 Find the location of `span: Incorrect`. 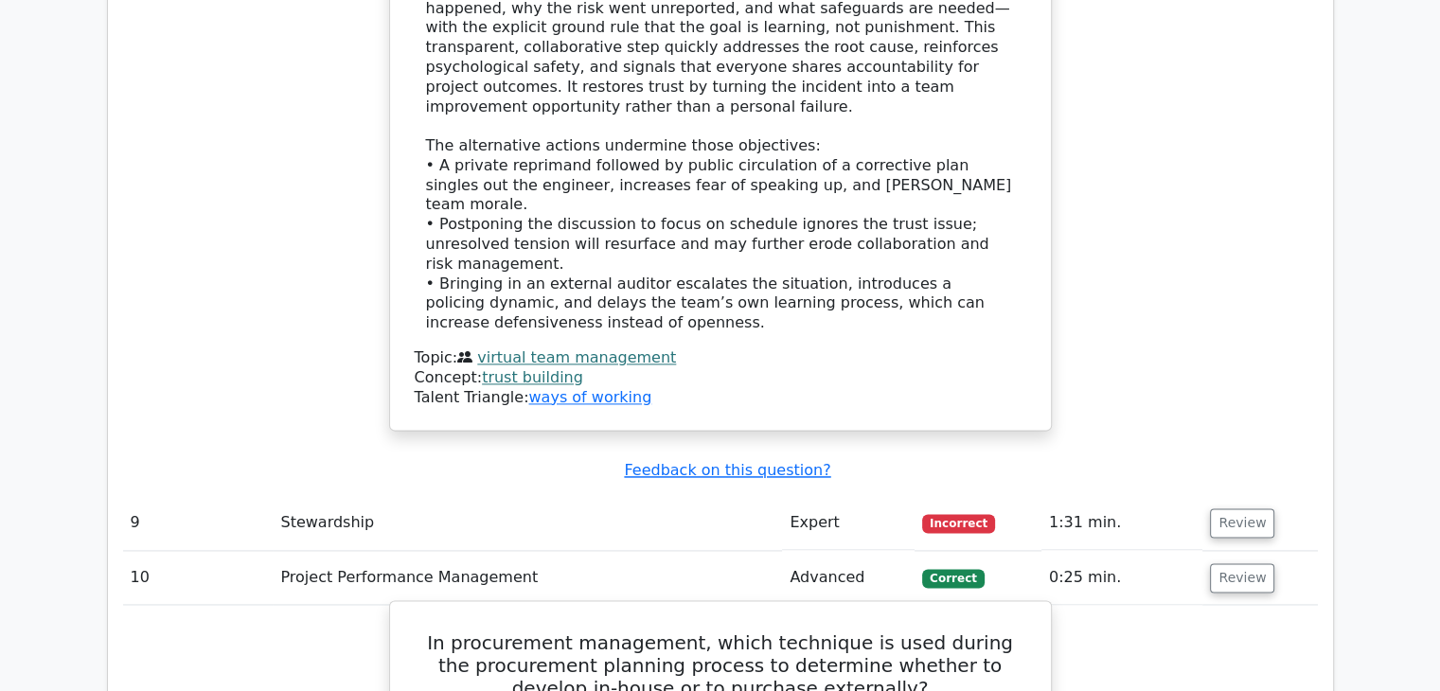

span: Incorrect is located at coordinates (958, 524).